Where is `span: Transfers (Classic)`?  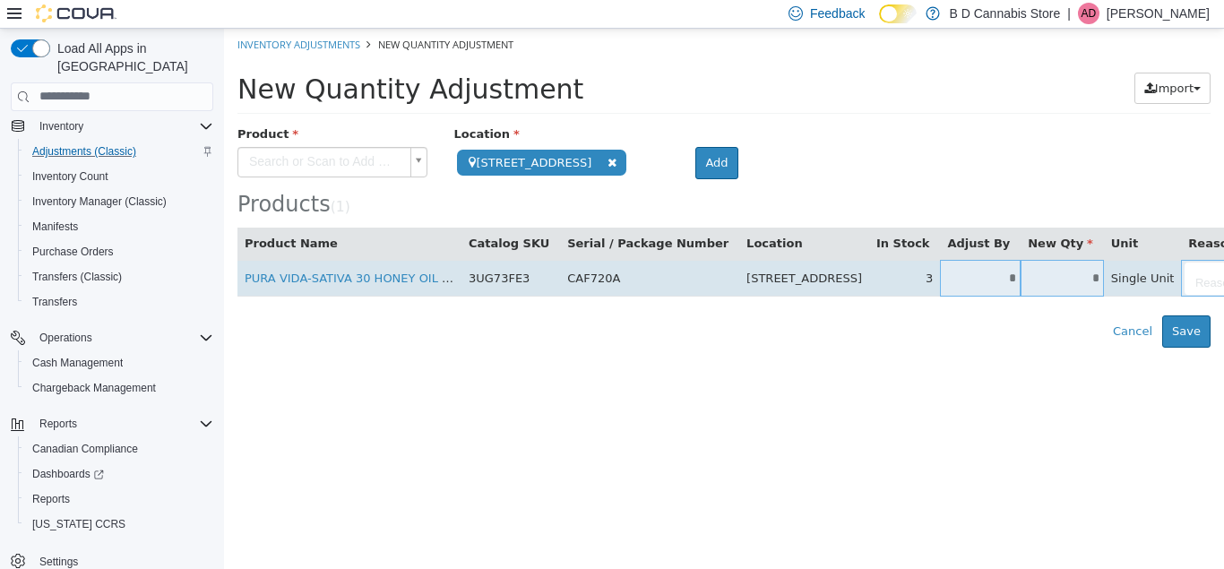
span: Transfers (Classic) is located at coordinates (77, 277).